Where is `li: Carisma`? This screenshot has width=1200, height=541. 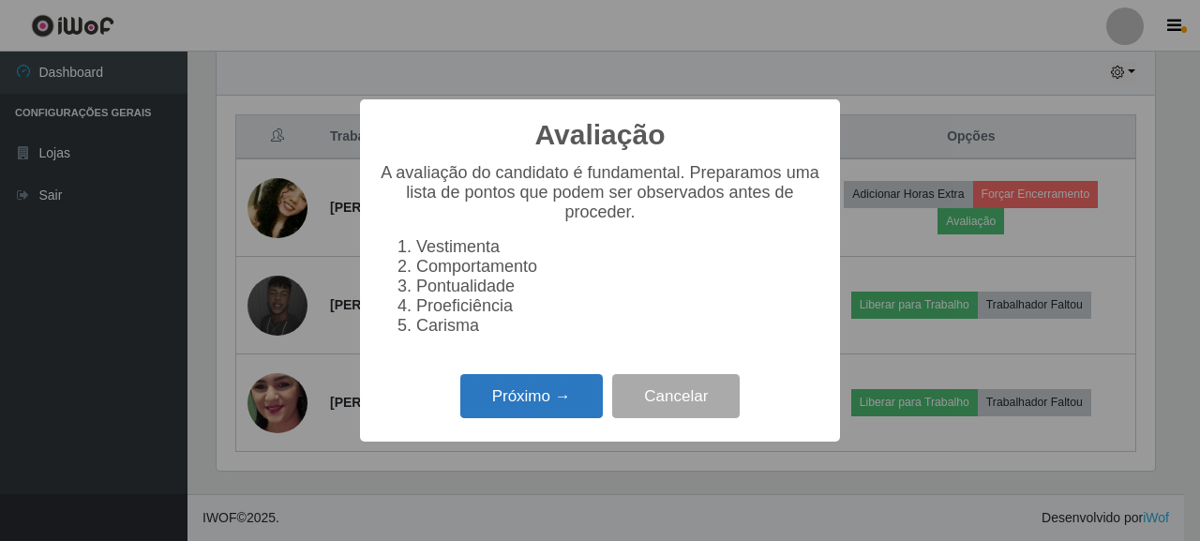
li: Carisma is located at coordinates (619, 325).